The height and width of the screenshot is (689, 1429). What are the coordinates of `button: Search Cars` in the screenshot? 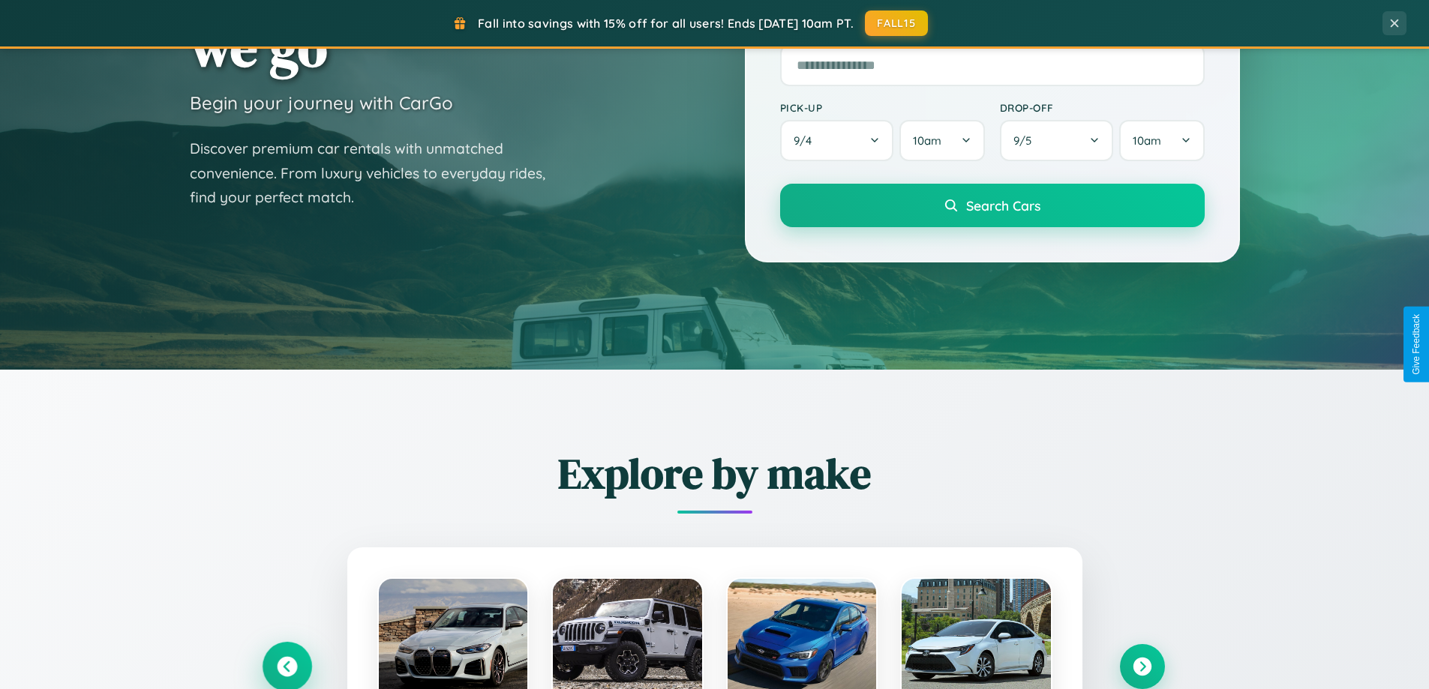 It's located at (992, 206).